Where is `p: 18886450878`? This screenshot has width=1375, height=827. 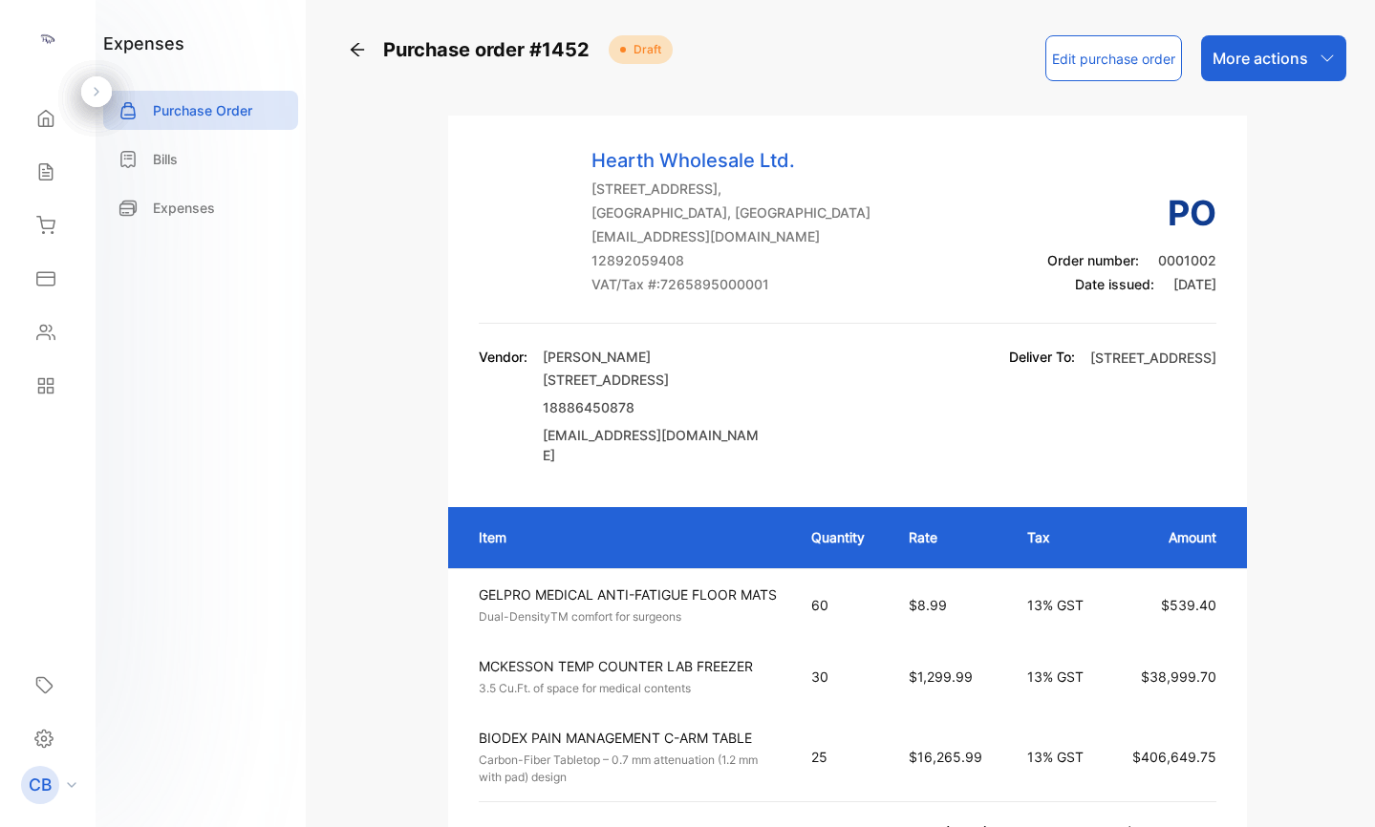 p: 18886450878 is located at coordinates (652, 407).